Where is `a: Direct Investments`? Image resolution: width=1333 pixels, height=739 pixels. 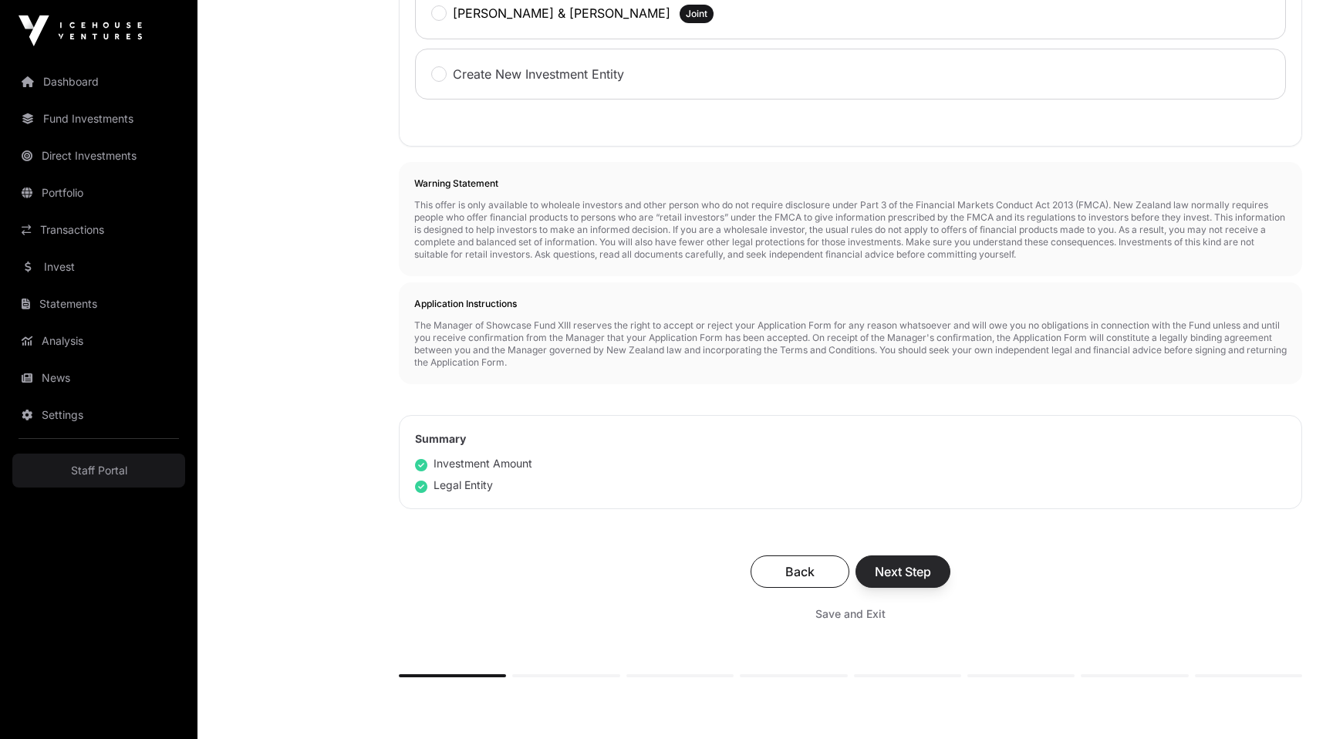
a: Direct Investments is located at coordinates (99, 156).